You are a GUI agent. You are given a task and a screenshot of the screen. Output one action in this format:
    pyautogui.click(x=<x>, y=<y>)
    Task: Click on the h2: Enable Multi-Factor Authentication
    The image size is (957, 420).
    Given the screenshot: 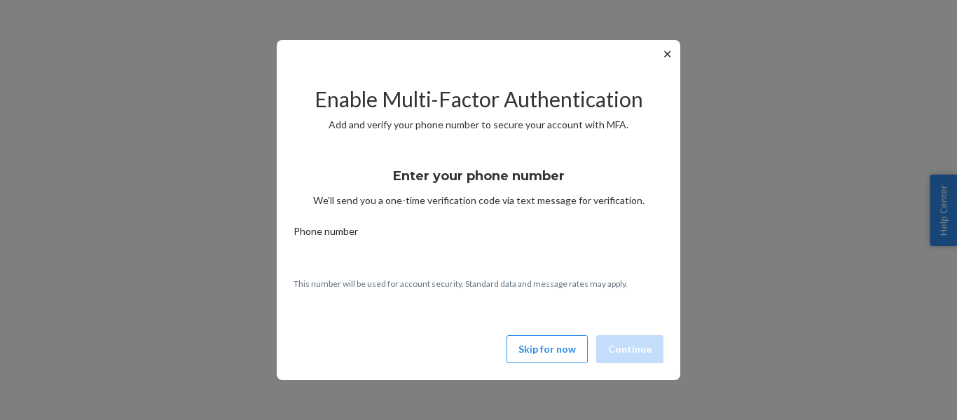 What is the action you would take?
    pyautogui.click(x=479, y=99)
    